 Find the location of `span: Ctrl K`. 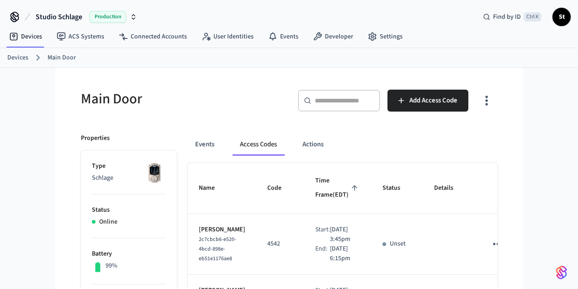

span: Ctrl K is located at coordinates (533, 17).